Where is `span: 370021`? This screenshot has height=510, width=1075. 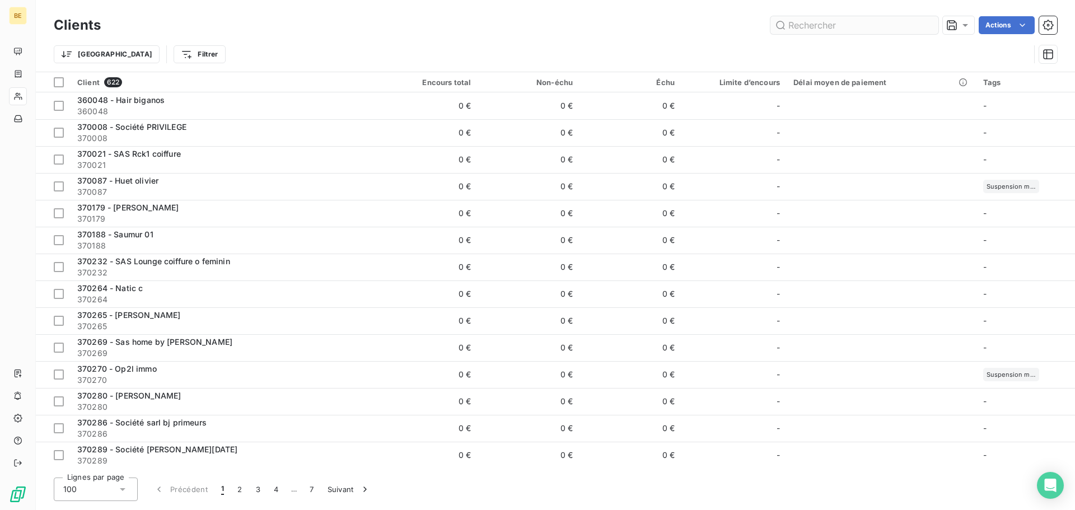 span: 370021 is located at coordinates (223, 165).